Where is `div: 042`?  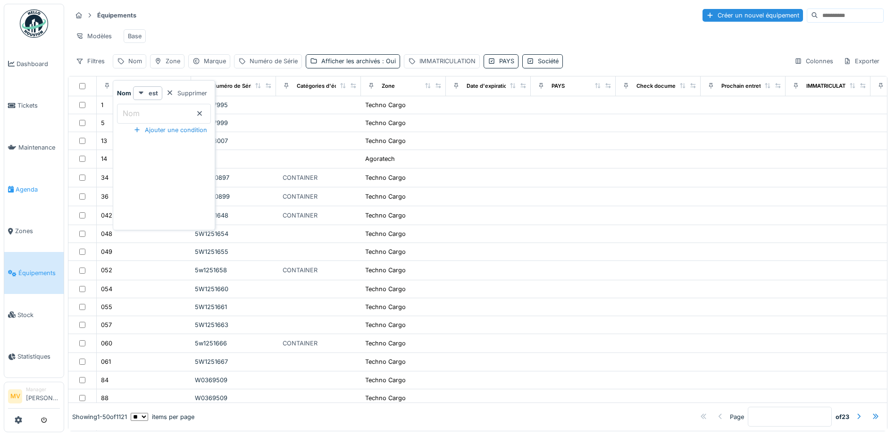
div: 042 is located at coordinates (107, 215).